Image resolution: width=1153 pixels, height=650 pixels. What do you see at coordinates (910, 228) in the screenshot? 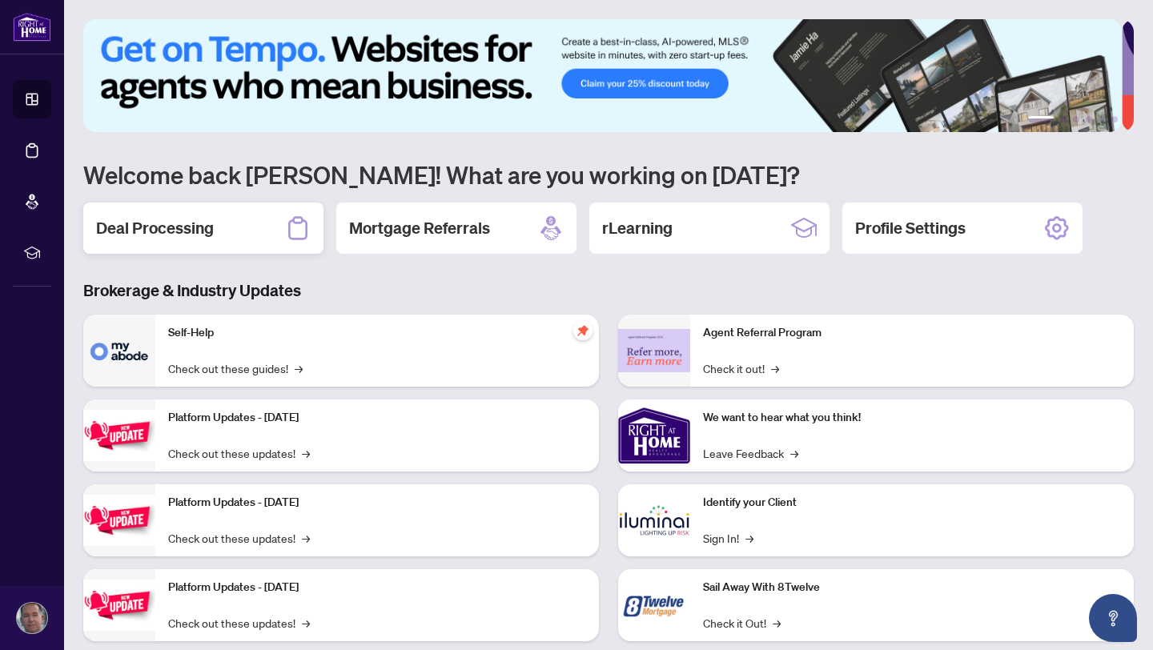
I see `h2: Profile Settings` at bounding box center [910, 228].